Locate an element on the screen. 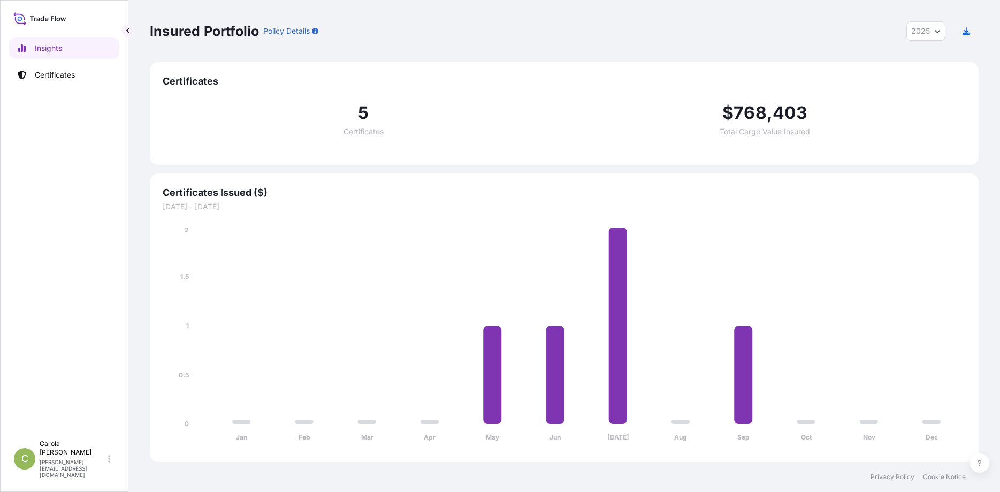 The height and width of the screenshot is (492, 1000). tspan: 0 is located at coordinates (187, 423).